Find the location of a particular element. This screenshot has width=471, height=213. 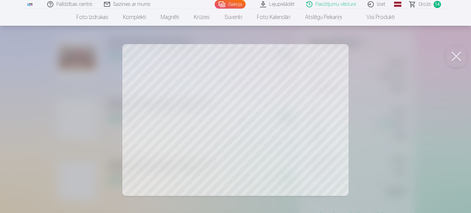

a: Visi produkti is located at coordinates (376, 17).